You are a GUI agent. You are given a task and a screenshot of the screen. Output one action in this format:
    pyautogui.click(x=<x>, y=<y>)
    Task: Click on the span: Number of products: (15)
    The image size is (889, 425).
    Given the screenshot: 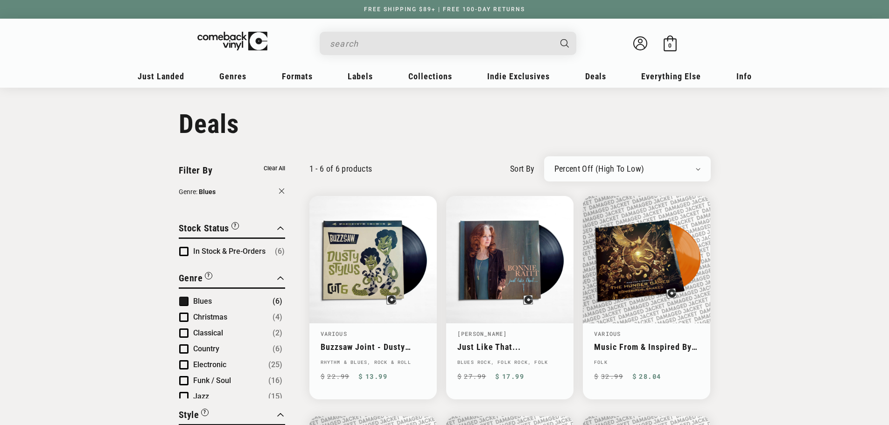 What is the action you would take?
    pyautogui.click(x=275, y=396)
    